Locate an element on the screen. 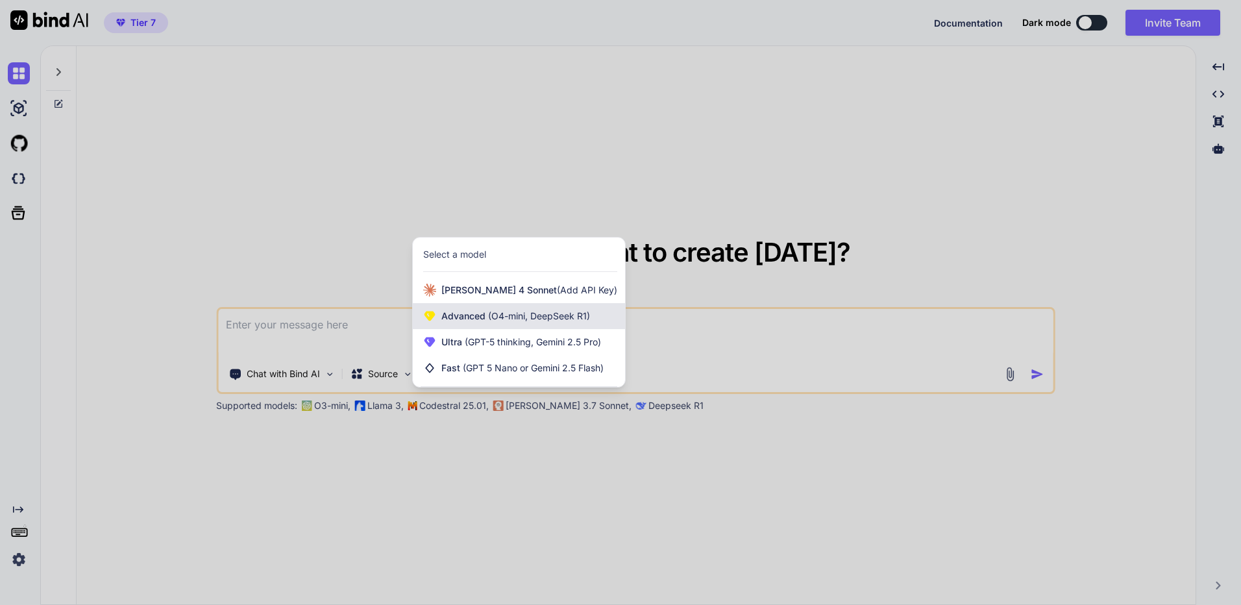 The image size is (1241, 605). span: (O4-mini, DeepSeek R1) is located at coordinates (537, 315).